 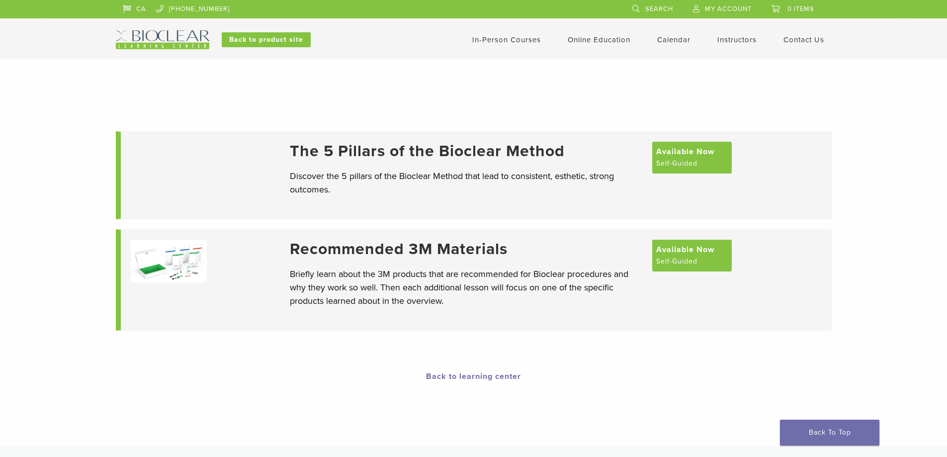 I want to click on p: Discover the 5 pillars of the Bioclear Method that lead to consistent, esthetic, strong outcomes., so click(x=466, y=183).